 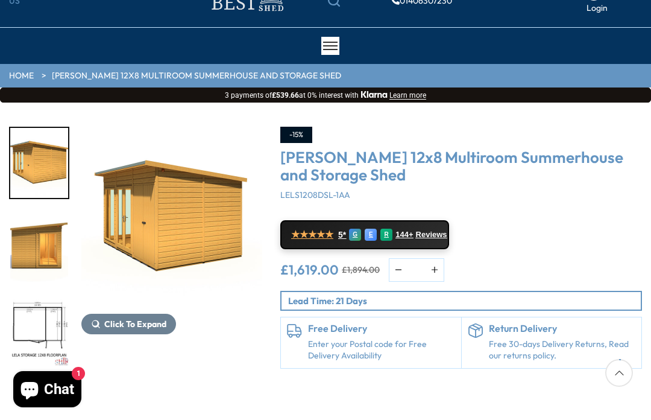 I want to click on div: 4 / 8, so click(x=39, y=332).